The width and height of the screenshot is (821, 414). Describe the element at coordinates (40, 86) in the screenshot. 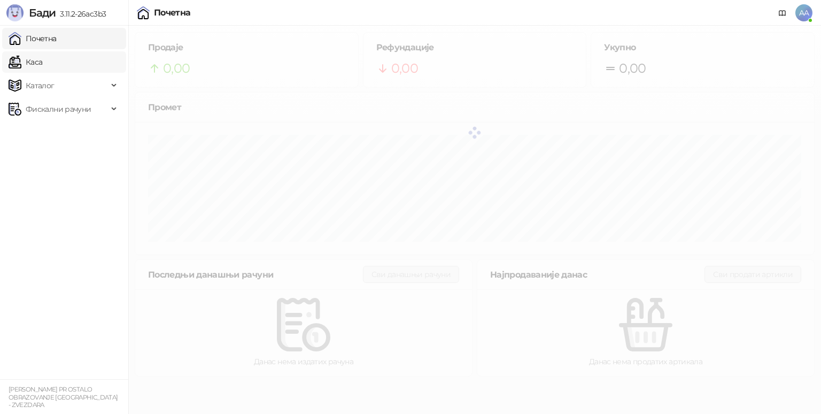

I see `span: Каталог` at that location.